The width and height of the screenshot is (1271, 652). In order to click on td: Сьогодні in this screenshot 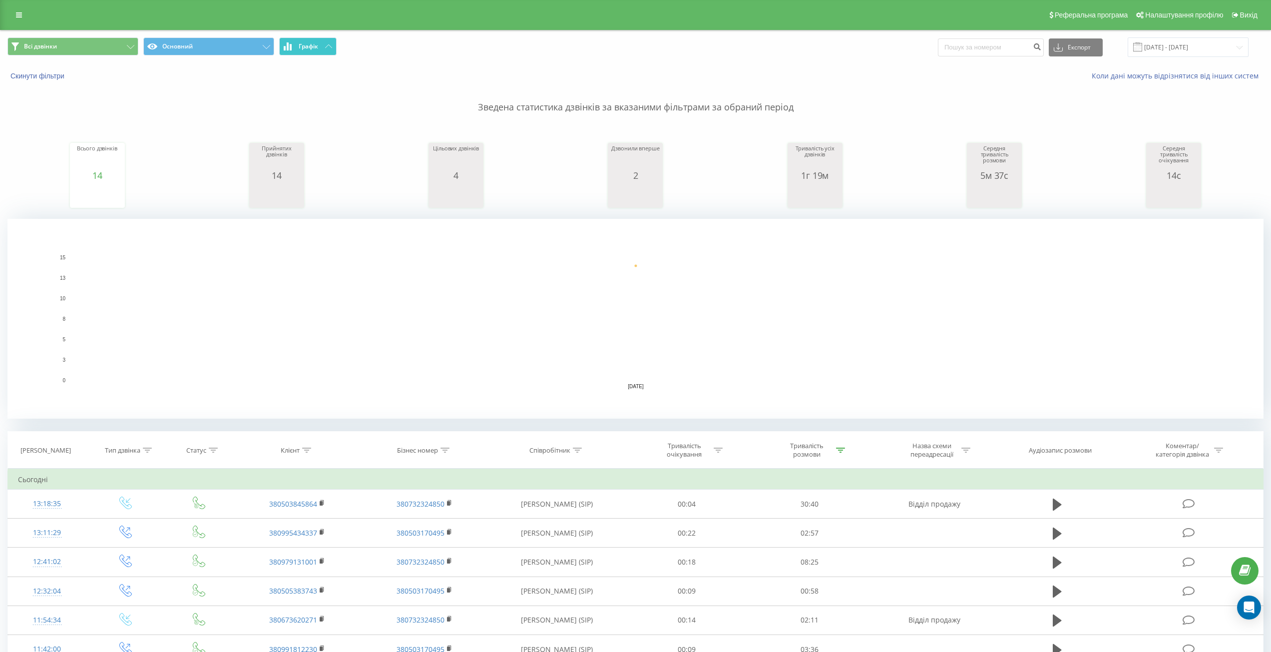, I will do `click(636, 479)`.